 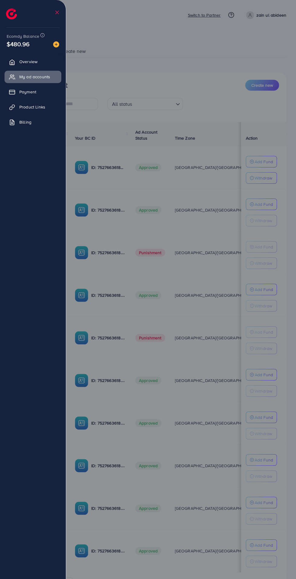 I want to click on a: My ad accounts, so click(x=33, y=77).